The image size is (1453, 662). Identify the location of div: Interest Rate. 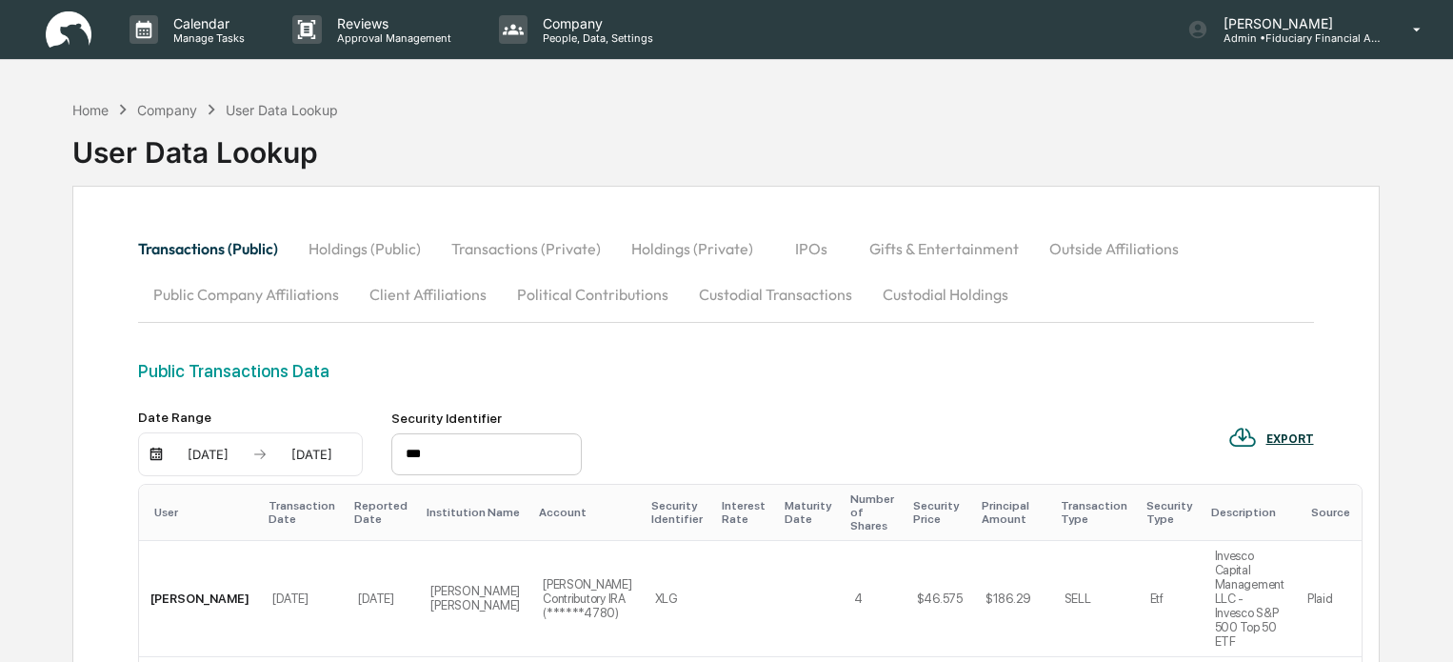
(746, 512).